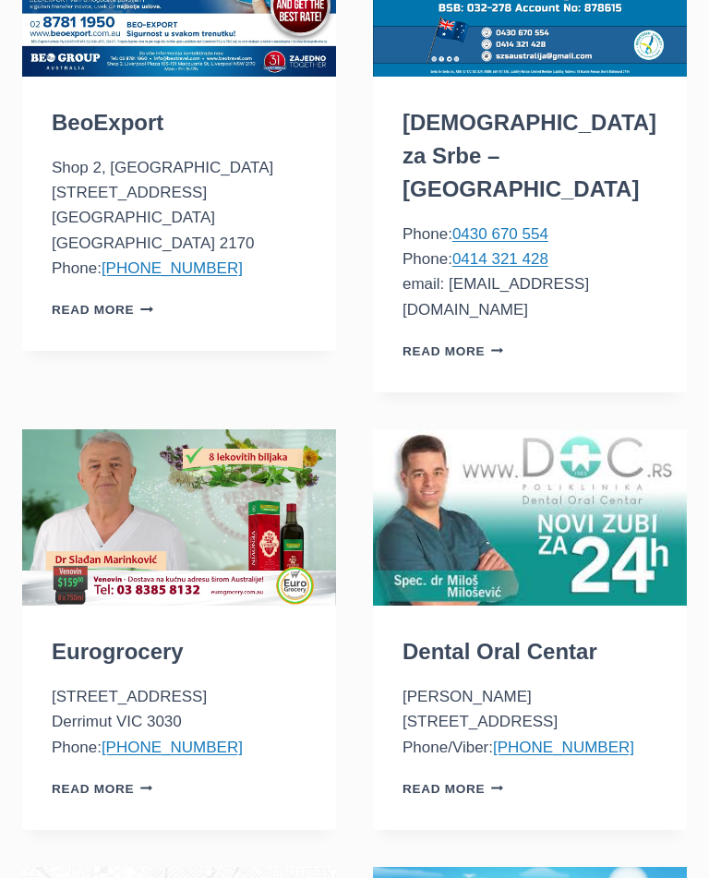  Describe the element at coordinates (500, 234) in the screenshot. I see `a: 0430 670 554` at that location.